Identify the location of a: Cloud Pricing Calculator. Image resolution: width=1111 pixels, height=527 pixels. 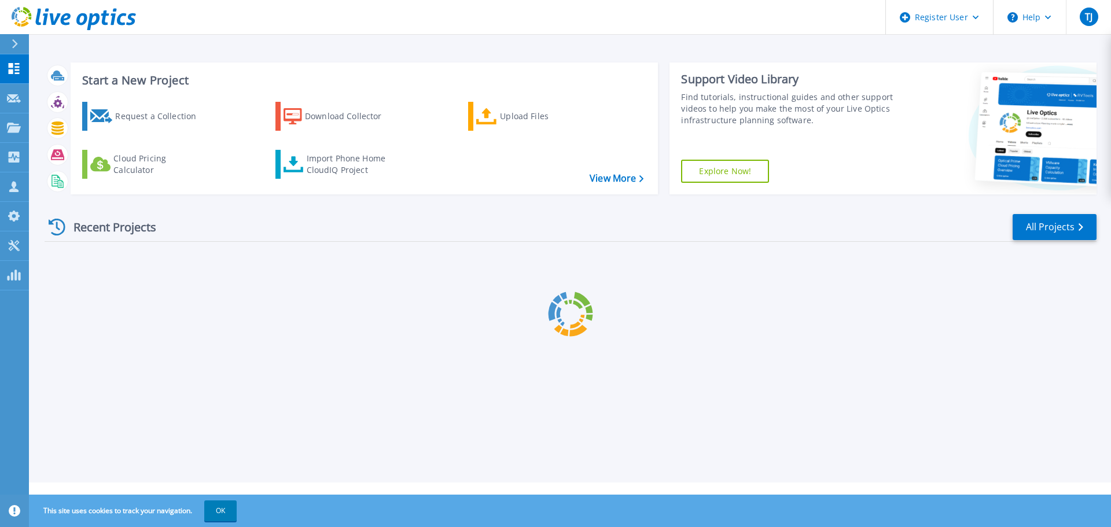
(146, 164).